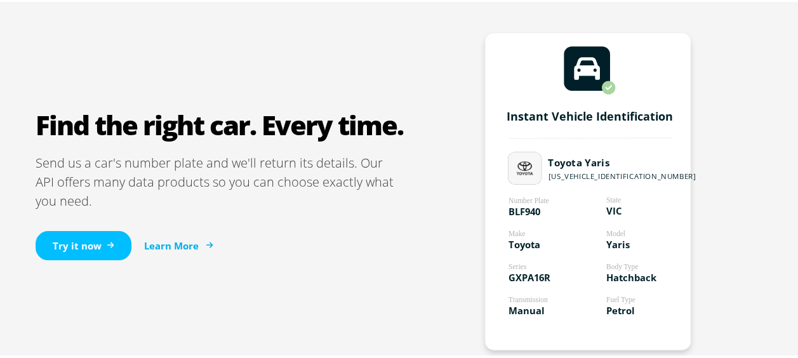 This screenshot has height=358, width=798. What do you see at coordinates (621, 309) in the screenshot?
I see `tspan: Petrol` at bounding box center [621, 309].